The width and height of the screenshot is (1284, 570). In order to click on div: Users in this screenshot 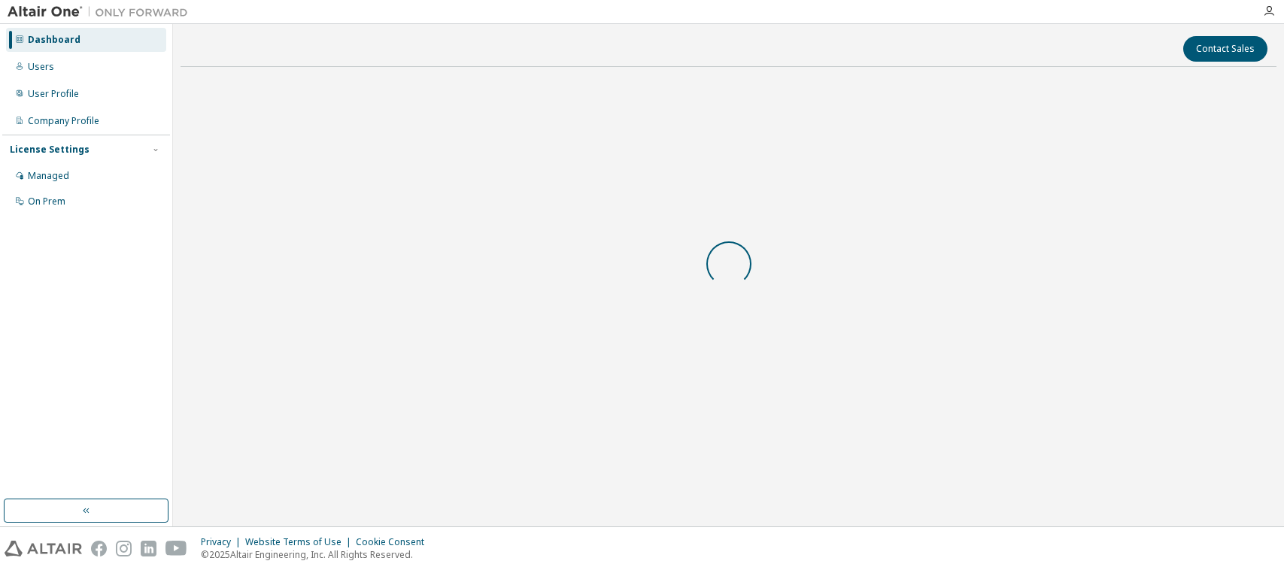, I will do `click(41, 67)`.